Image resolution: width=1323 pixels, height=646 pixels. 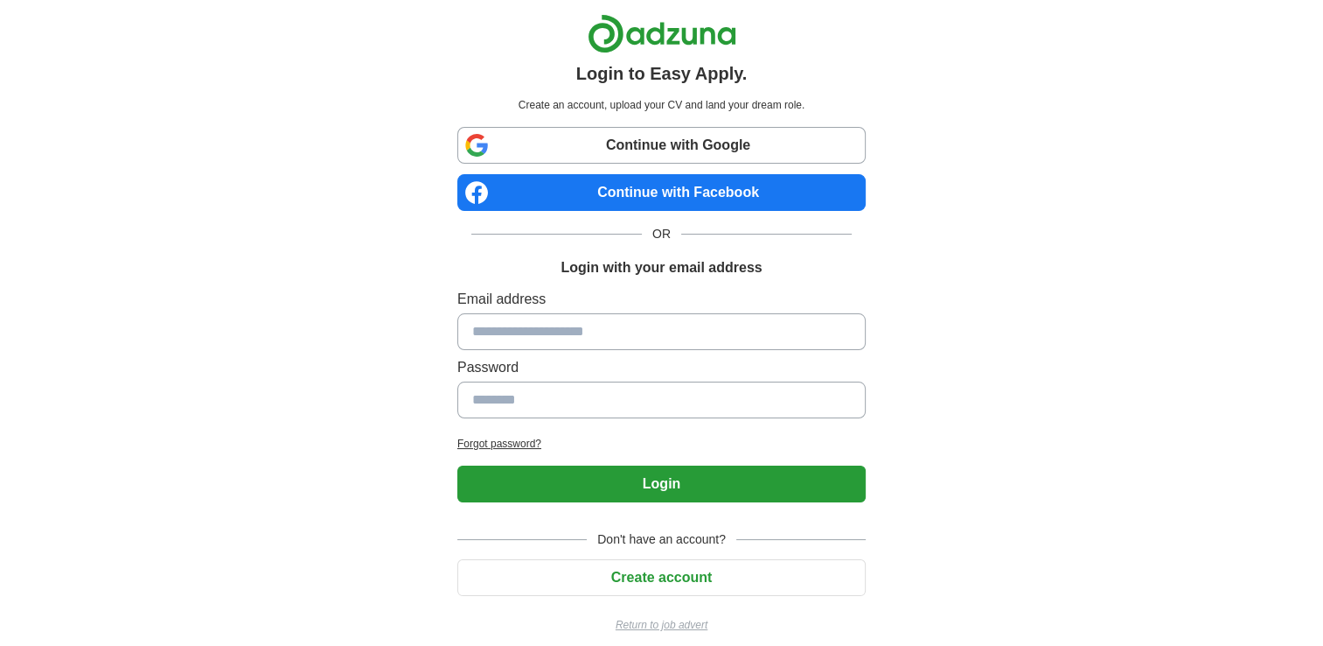 I want to click on p: Create an account, upload your CV and land your dream role., so click(x=661, y=105).